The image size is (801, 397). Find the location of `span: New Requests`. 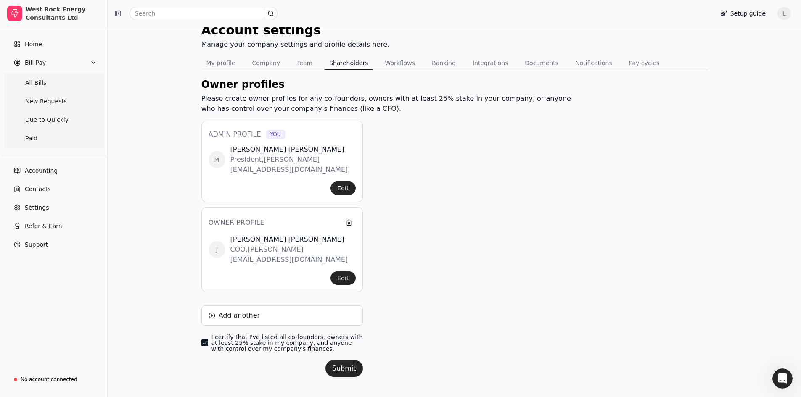

span: New Requests is located at coordinates (46, 101).